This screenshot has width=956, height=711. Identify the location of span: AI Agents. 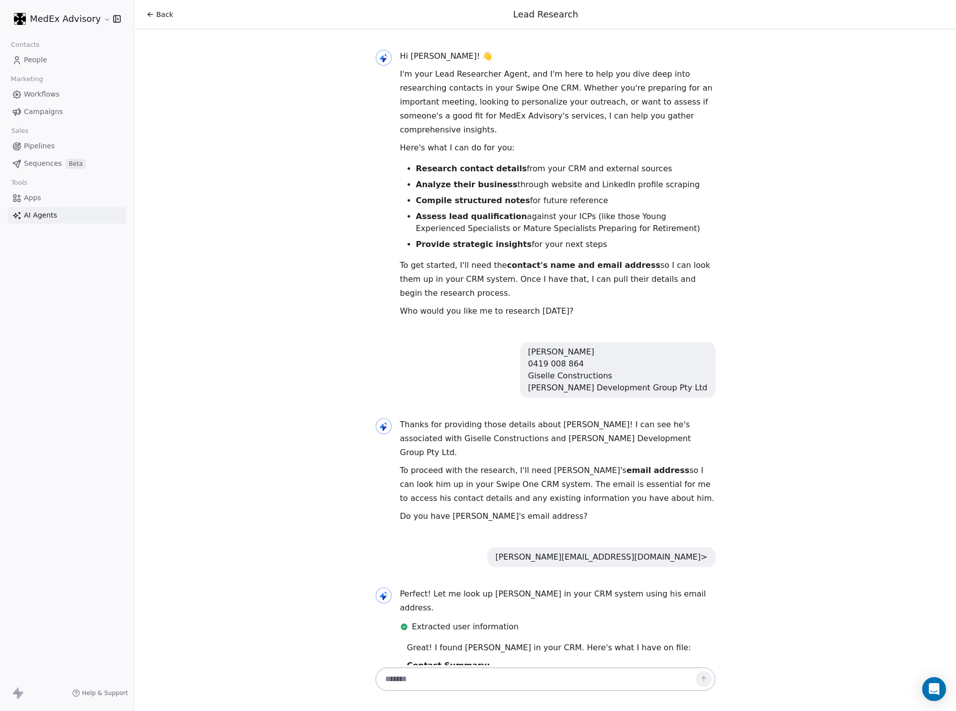
(40, 215).